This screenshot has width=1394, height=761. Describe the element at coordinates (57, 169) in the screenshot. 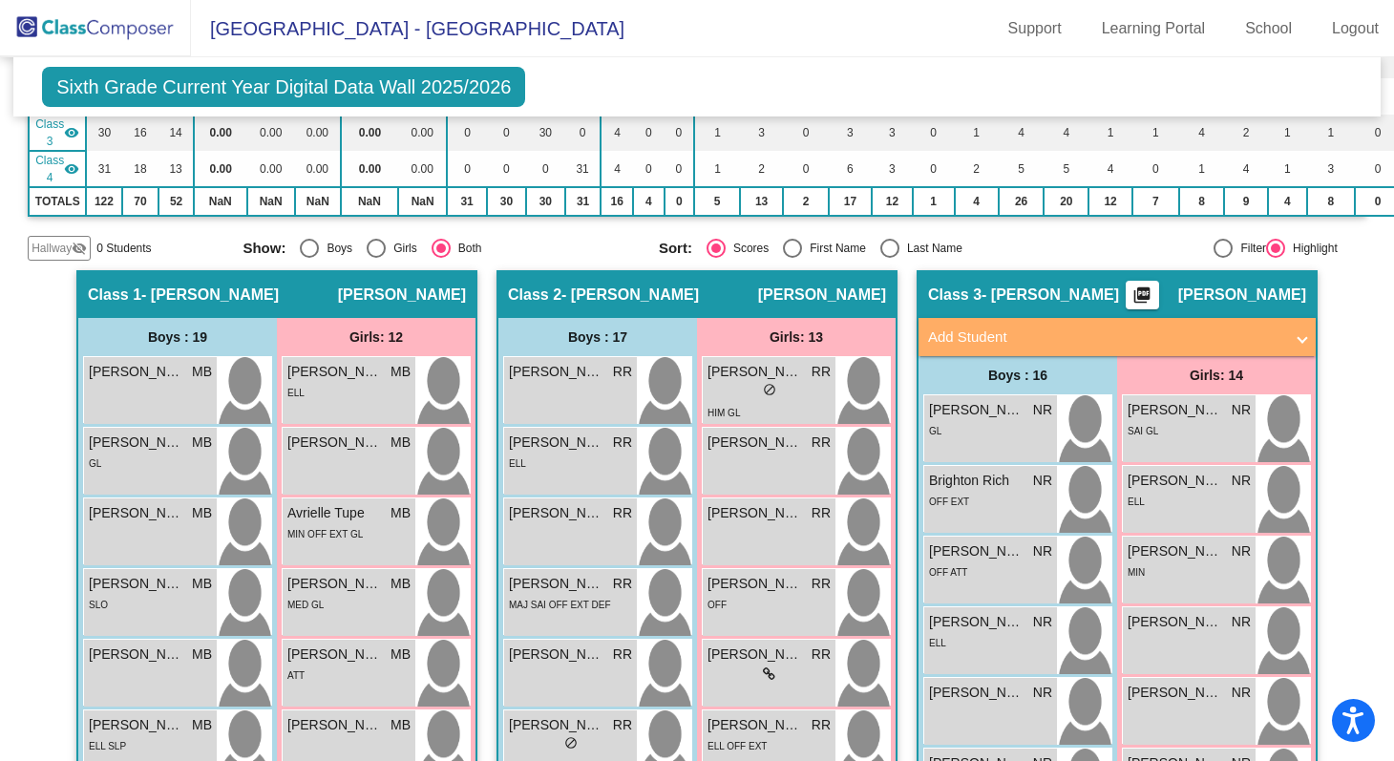

I see `td: John Schoch - Schoch` at that location.